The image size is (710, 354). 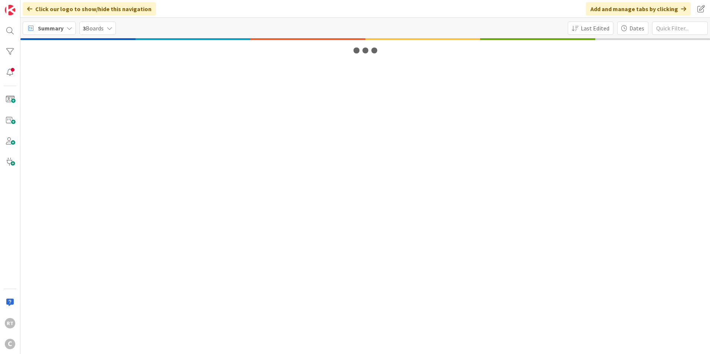 I want to click on button: Dates, so click(x=632, y=28).